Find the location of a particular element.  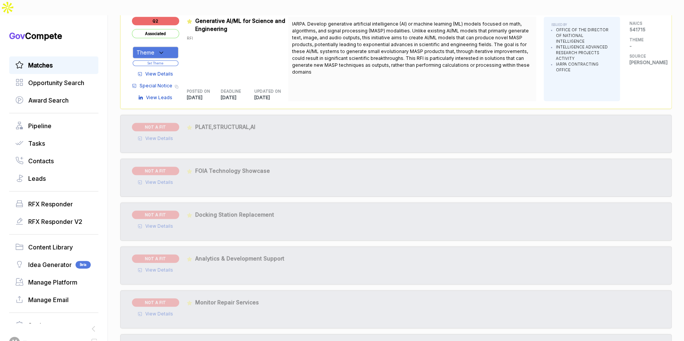

span: Idea Generator is located at coordinates (50, 265).